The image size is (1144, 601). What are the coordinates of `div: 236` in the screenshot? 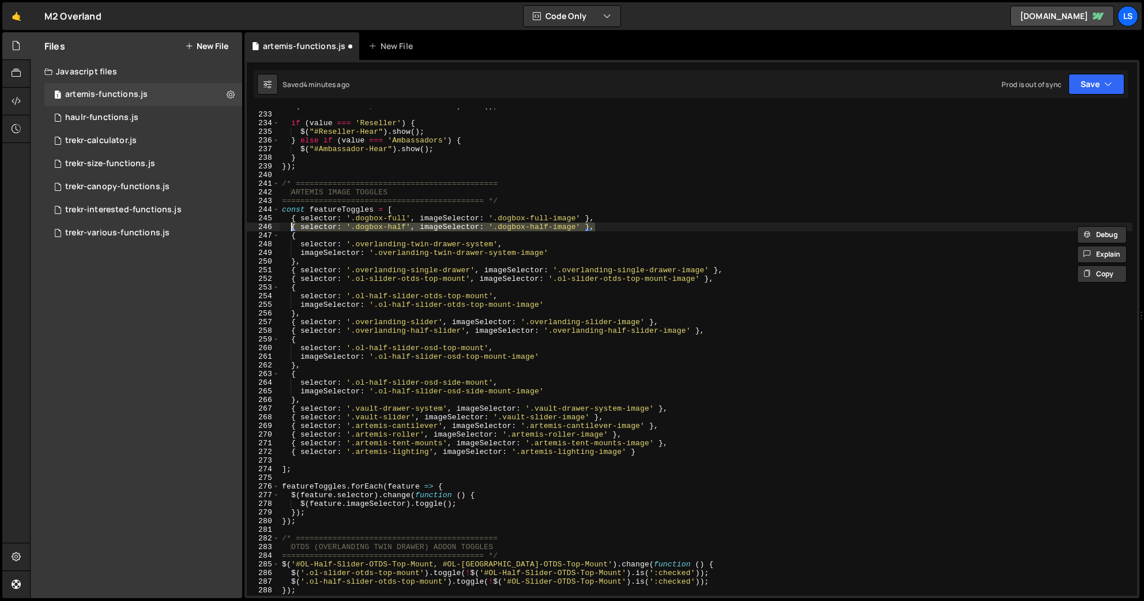 It's located at (263, 140).